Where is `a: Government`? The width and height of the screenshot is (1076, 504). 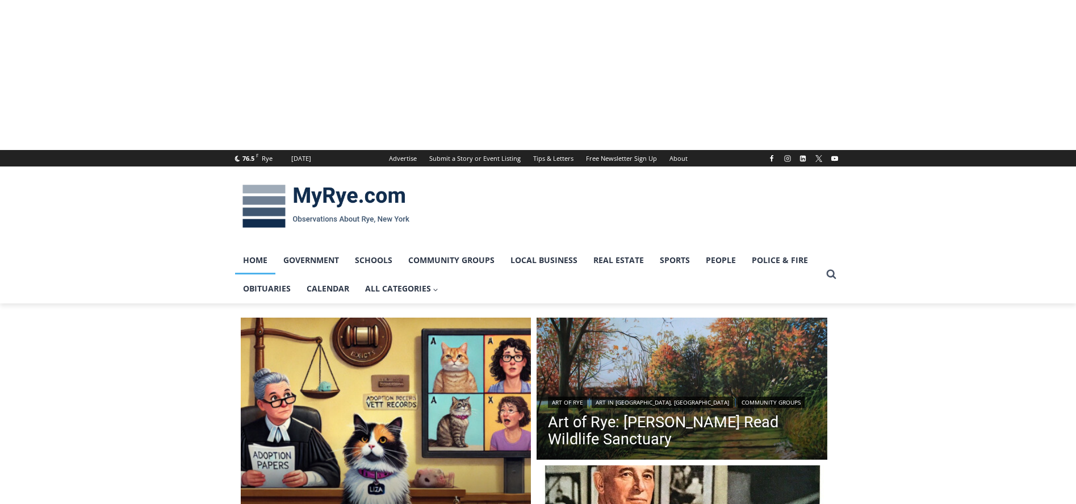
a: Government is located at coordinates (311, 260).